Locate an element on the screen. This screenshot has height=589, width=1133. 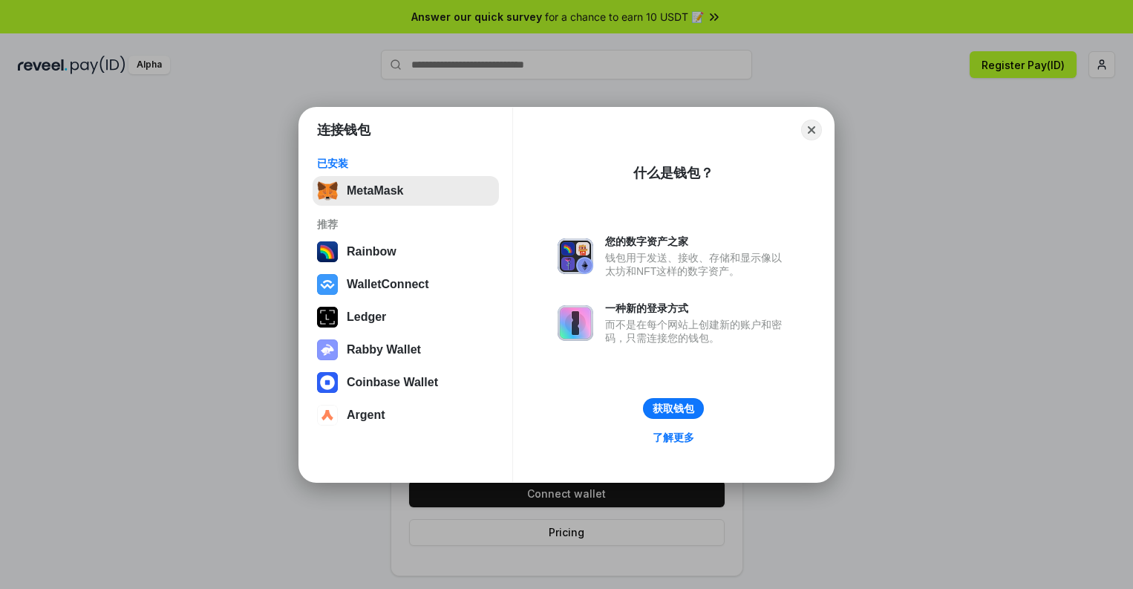
div: Rainbow is located at coordinates (371, 252).